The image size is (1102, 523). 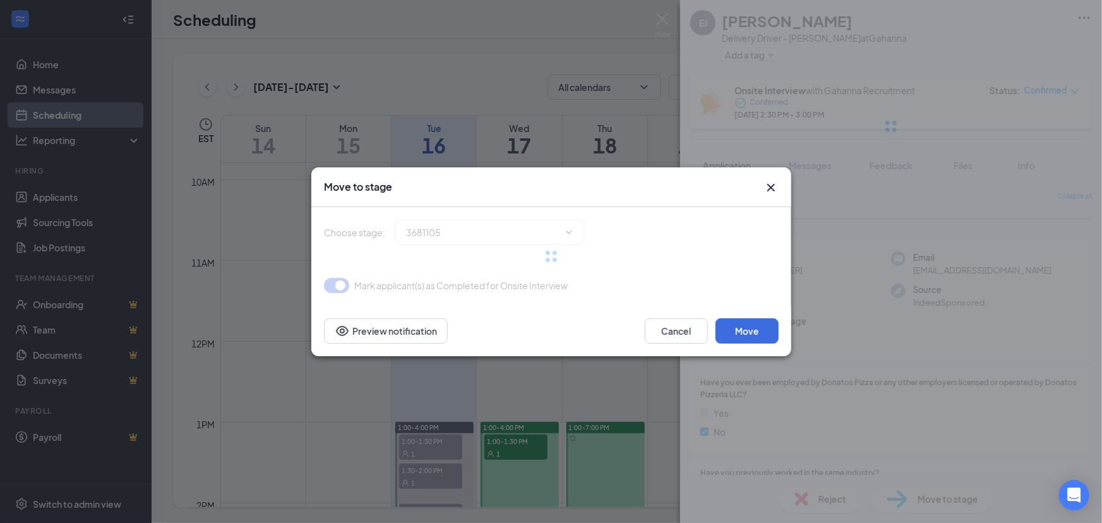 I want to click on button: Preview notificationEye, so click(x=386, y=331).